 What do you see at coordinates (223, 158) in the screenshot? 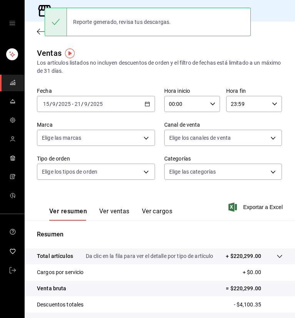
I see `label: Categorías` at bounding box center [223, 158].